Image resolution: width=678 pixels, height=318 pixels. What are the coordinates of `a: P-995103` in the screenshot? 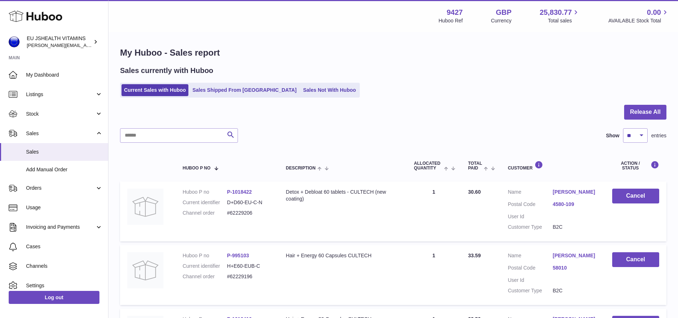 It's located at (238, 256).